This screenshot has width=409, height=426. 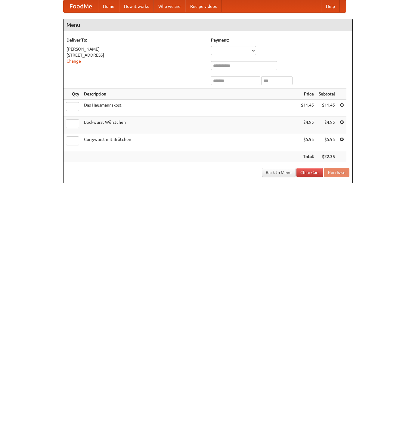 What do you see at coordinates (73, 94) in the screenshot?
I see `th: Qty` at bounding box center [73, 94].